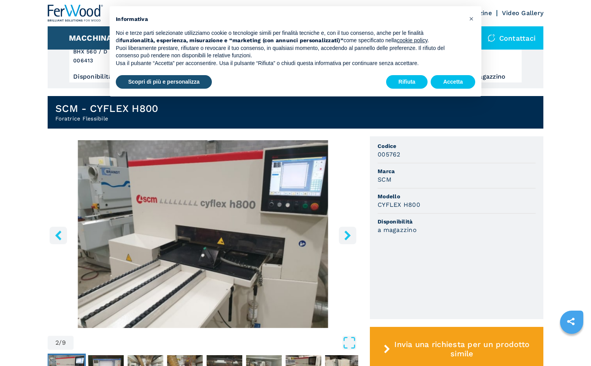 The image size is (591, 366). Describe the element at coordinates (452, 82) in the screenshot. I see `button: Accetta` at that location.